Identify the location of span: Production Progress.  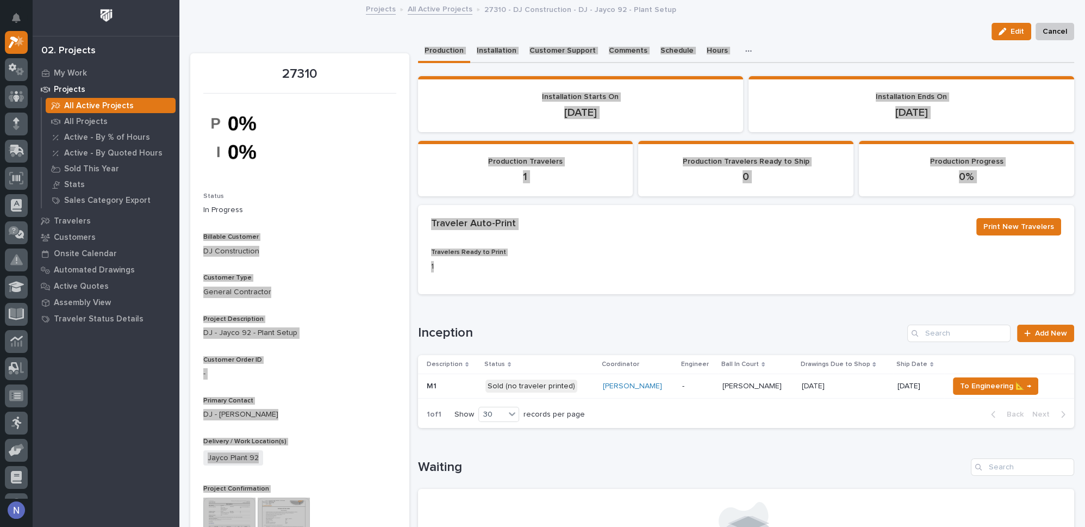
(967, 162).